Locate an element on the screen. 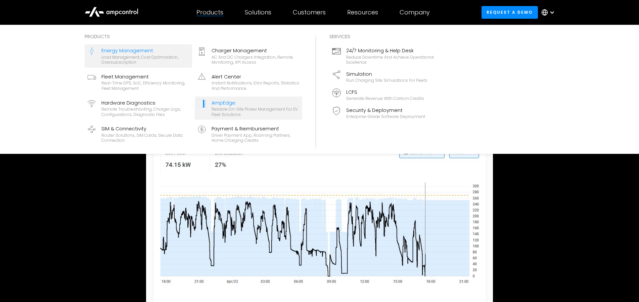 The width and height of the screenshot is (639, 302). div: Customers is located at coordinates (309, 12).